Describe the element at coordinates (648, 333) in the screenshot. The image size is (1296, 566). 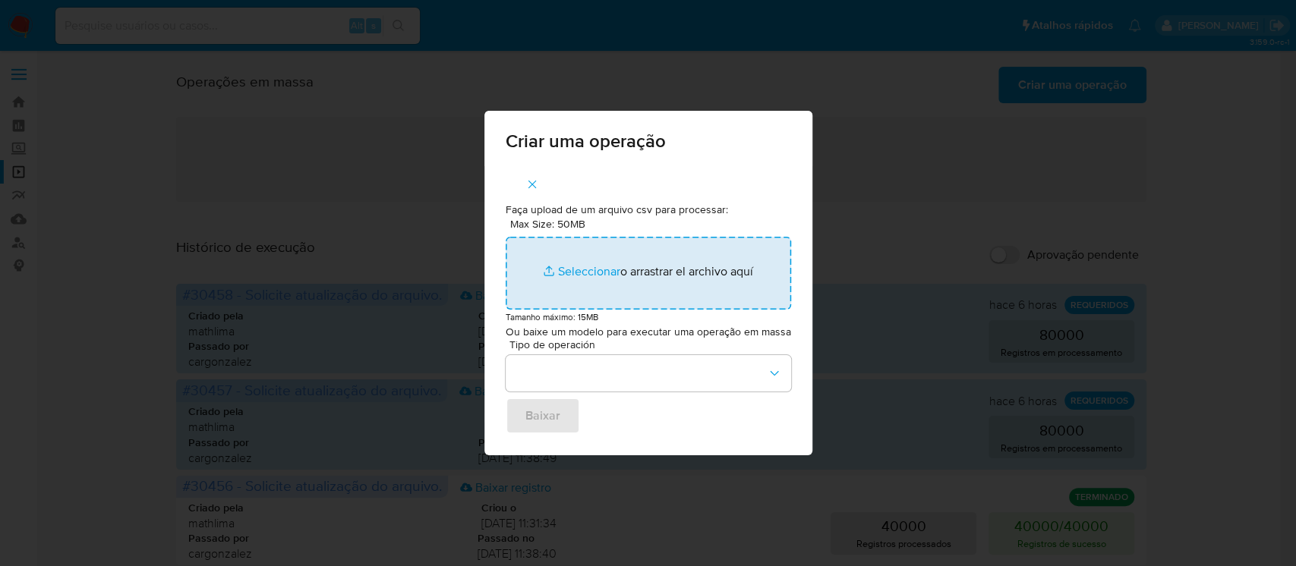
I see `p: Ou baixe um modelo para executar uma operação em massa` at that location.